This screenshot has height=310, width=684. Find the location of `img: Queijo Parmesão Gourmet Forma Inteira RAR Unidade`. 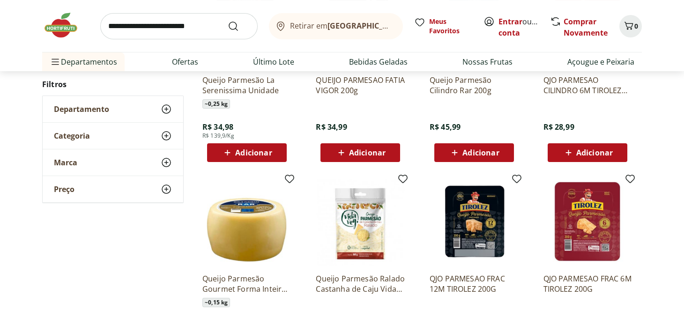

img: Queijo Parmesão Gourmet Forma Inteira RAR Unidade is located at coordinates (247, 222).